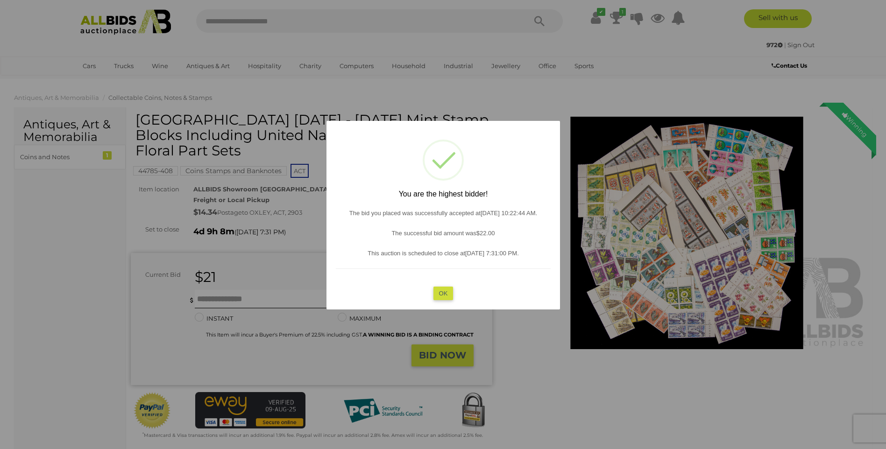  Describe the element at coordinates (485, 233) in the screenshot. I see `span: $22.00` at that location.